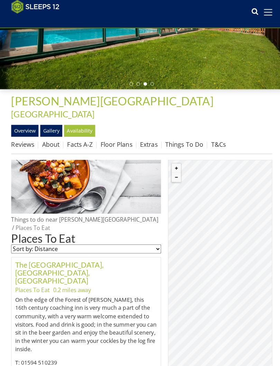  I want to click on a: Reviews, so click(22, 146).